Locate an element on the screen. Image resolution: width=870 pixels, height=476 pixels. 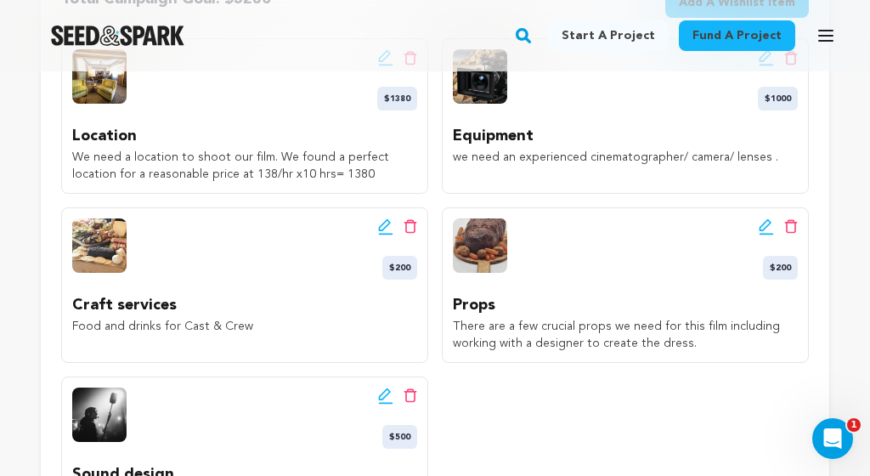
p: Food and drinks for Cast & Crew is located at coordinates (245, 326).